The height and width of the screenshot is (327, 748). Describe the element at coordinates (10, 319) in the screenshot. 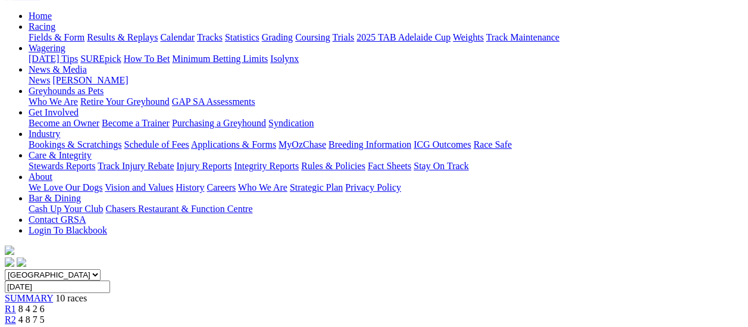

I see `span: R2` at that location.